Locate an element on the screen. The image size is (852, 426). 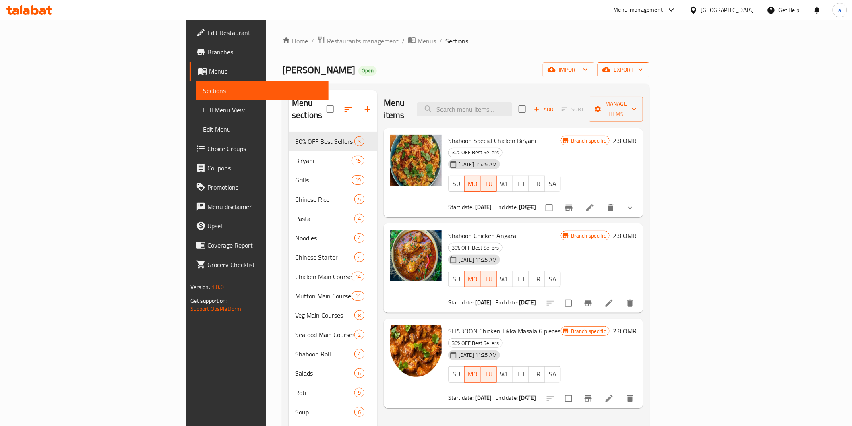
span: Chinese Rice is located at coordinates (324, 199).